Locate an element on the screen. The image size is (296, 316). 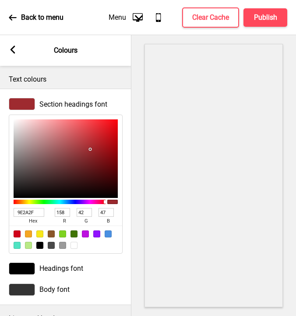
span: b is located at coordinates (108, 221).